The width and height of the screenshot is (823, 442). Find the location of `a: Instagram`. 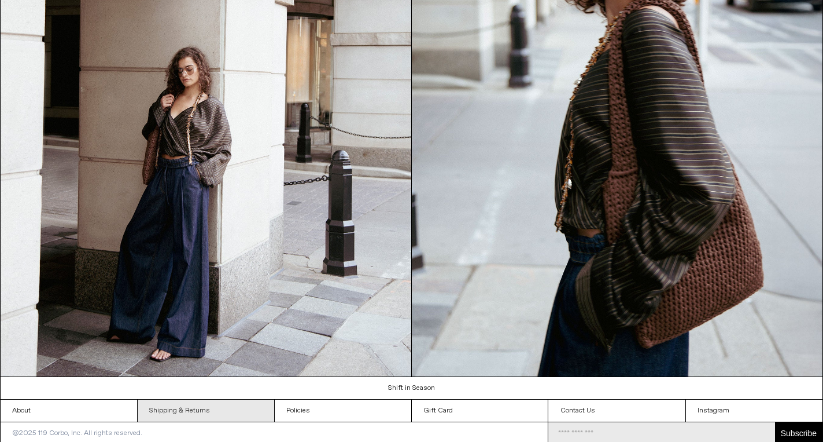

a: Instagram is located at coordinates (755, 410).